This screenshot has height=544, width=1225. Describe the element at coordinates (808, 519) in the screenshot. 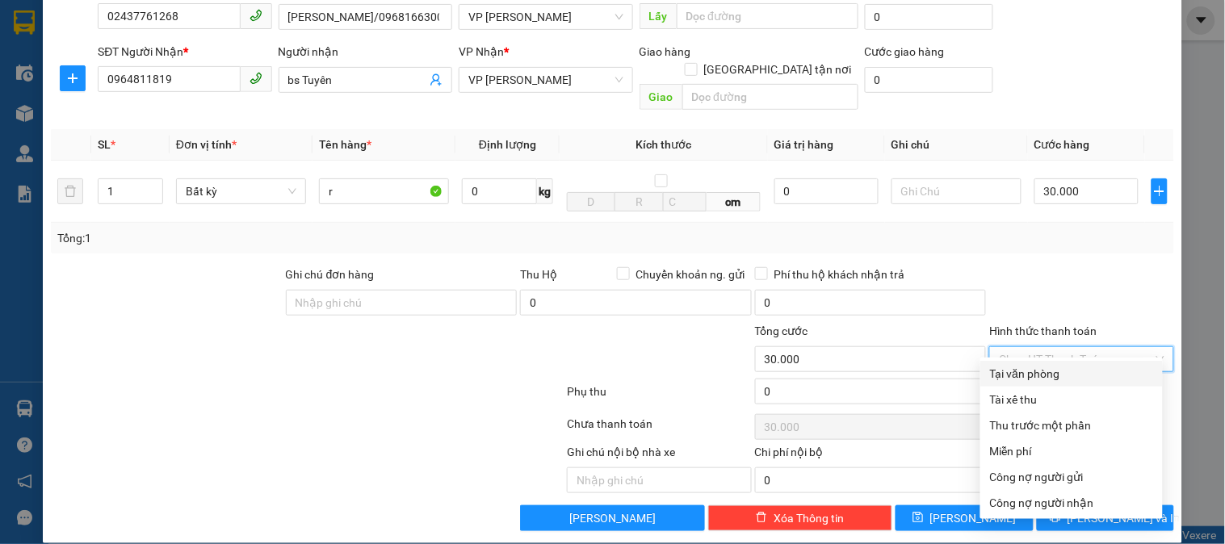

I see `span: Xóa Thông tin` at that location.